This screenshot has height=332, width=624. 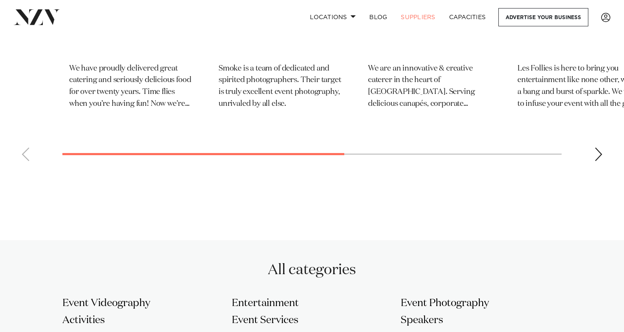 I want to click on h3: Event Services, so click(x=312, y=320).